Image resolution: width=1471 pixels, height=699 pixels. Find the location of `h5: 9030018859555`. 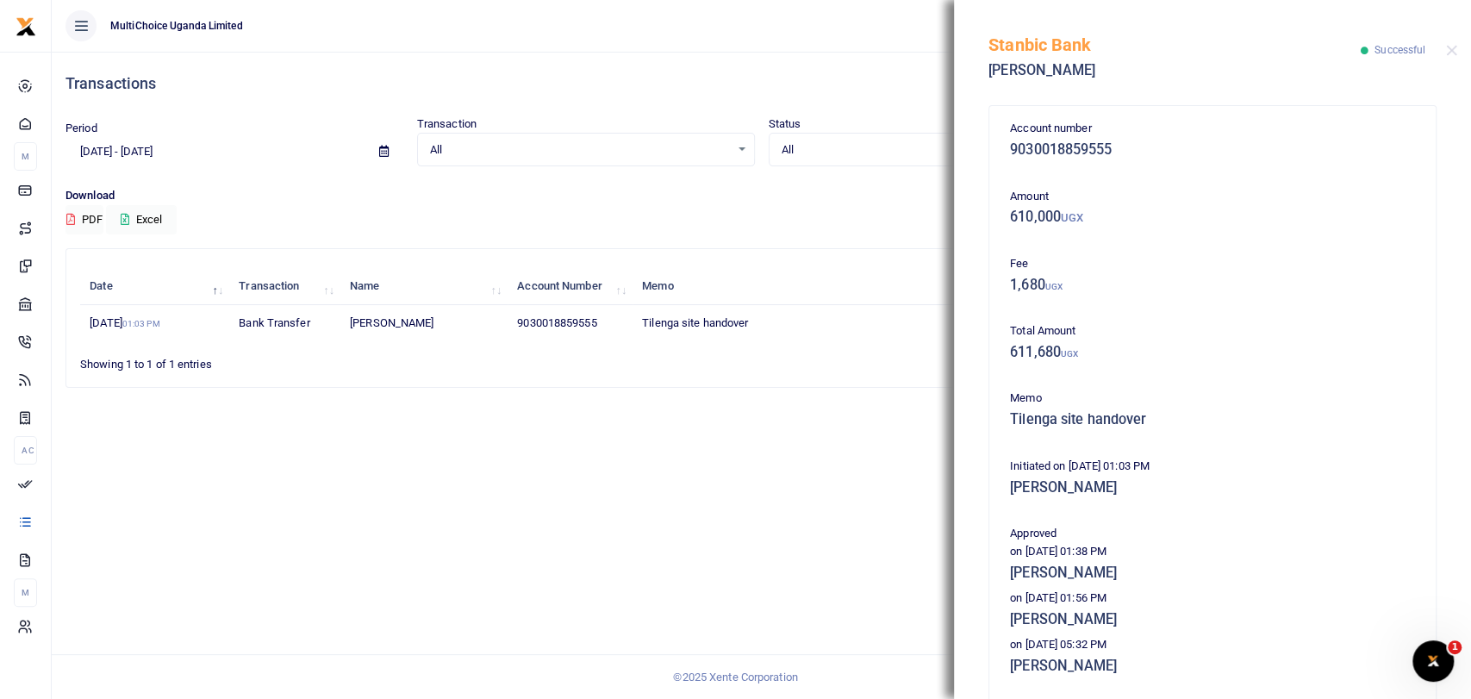

h5: 9030018859555 is located at coordinates (1212, 150).